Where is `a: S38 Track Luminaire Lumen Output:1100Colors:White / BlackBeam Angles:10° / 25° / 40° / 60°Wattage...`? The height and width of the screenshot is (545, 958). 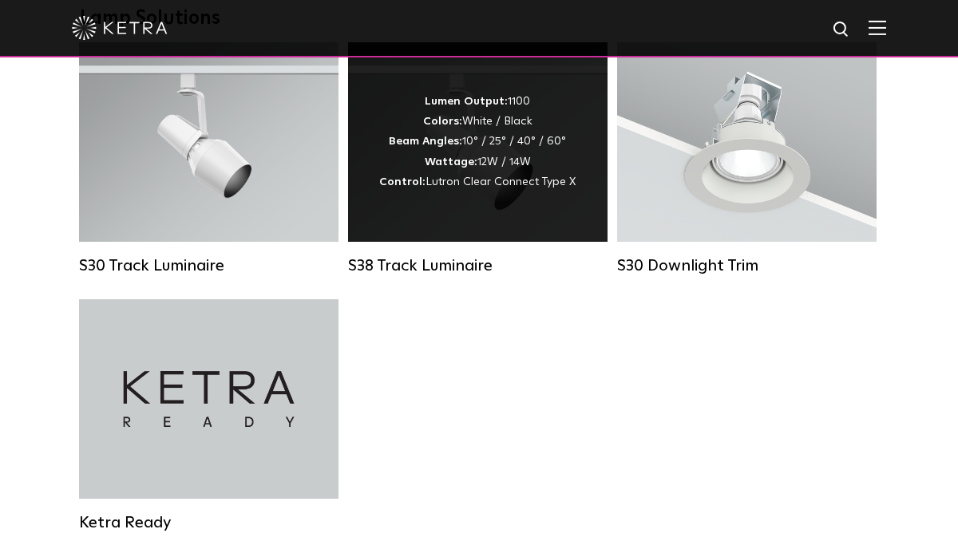 a: S38 Track Luminaire Lumen Output:1100Colors:White / BlackBeam Angles:10° / 25° / 40° / 60°Wattage... is located at coordinates (477, 159).